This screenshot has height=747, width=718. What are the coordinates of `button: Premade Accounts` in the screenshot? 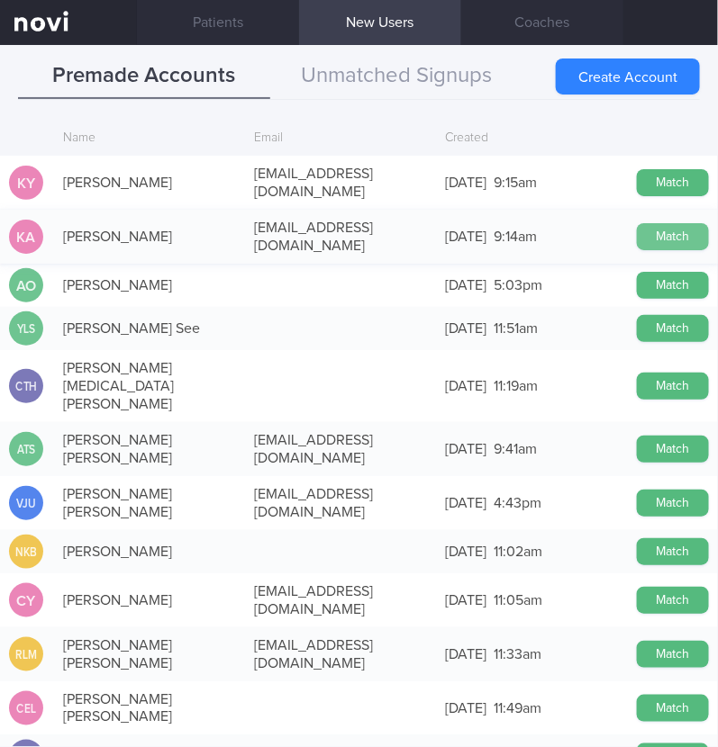 It's located at (144, 77).